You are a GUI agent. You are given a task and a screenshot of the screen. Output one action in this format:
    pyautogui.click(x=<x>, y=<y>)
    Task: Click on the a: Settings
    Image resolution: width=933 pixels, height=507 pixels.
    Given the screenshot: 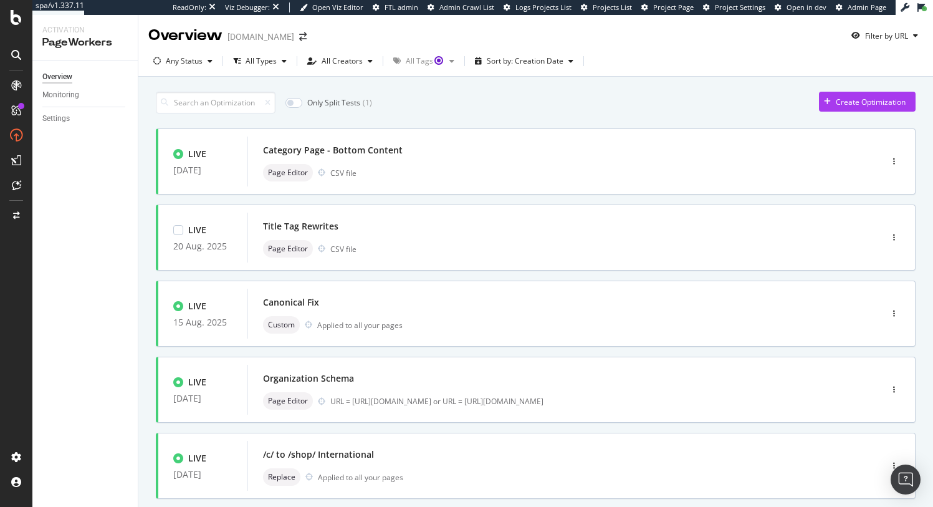 What is the action you would take?
    pyautogui.click(x=85, y=118)
    